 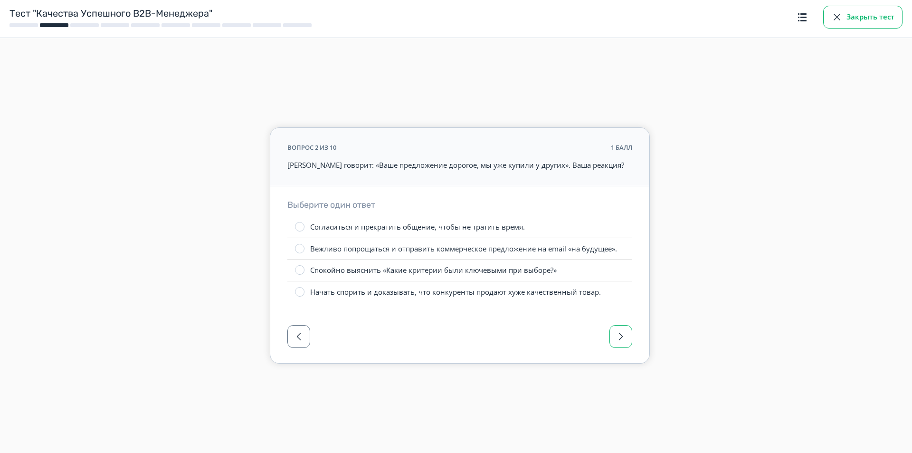 What do you see at coordinates (417, 227) in the screenshot?
I see `div: Согласиться и прекратить общение, чтобы не тратить время.` at bounding box center [417, 227].